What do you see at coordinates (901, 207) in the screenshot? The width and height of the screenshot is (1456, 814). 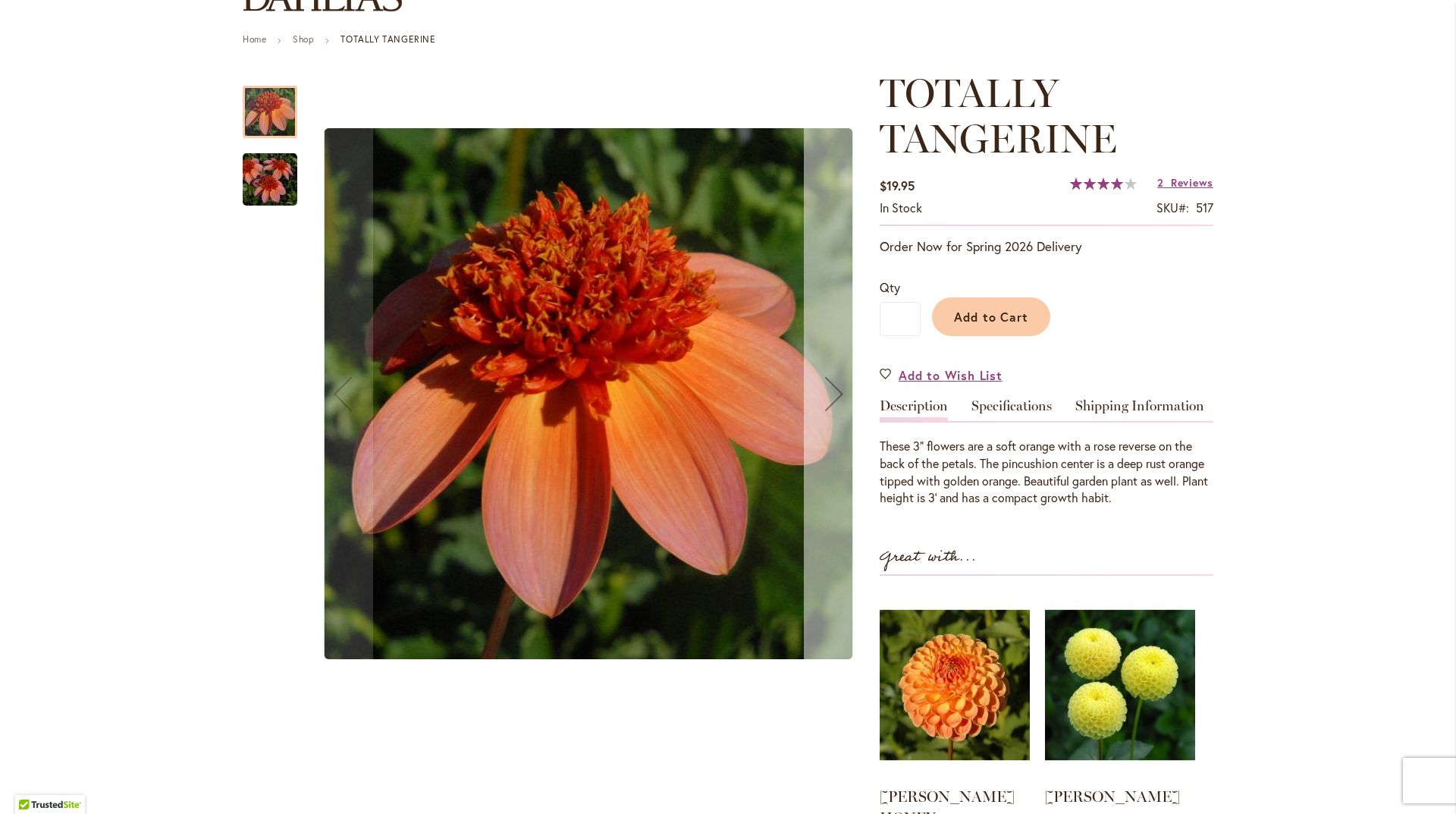 I see `span: In stock` at bounding box center [901, 207].